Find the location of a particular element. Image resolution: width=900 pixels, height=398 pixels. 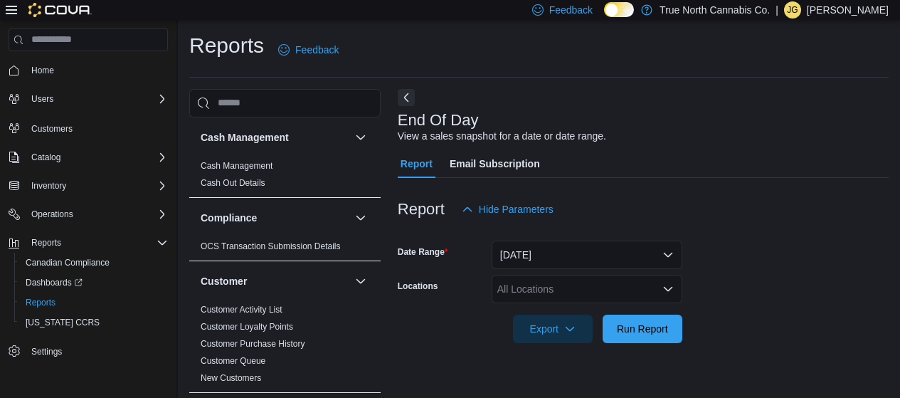

div: Customer is located at coordinates (285, 346).